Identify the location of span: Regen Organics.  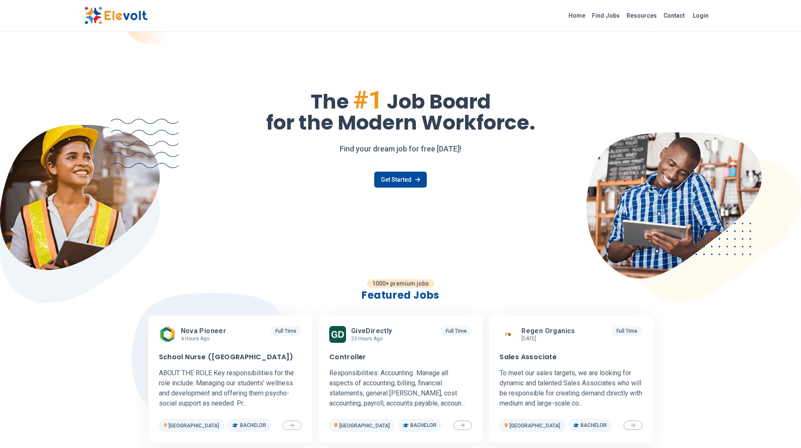
(548, 331).